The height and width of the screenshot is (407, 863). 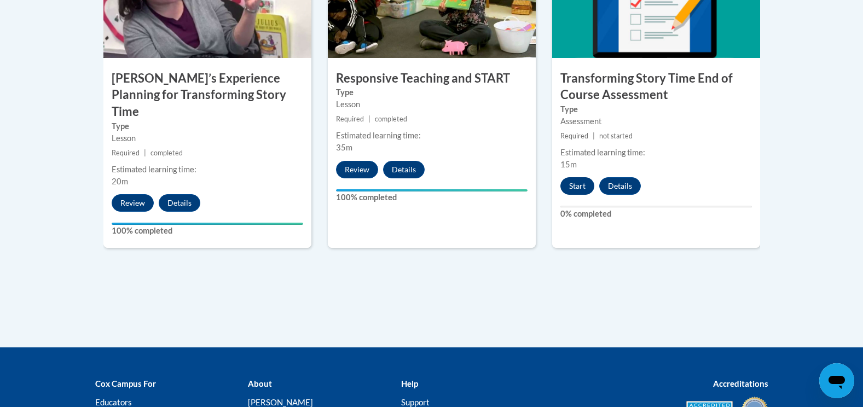 What do you see at coordinates (615, 136) in the screenshot?
I see `span: not started` at bounding box center [615, 136].